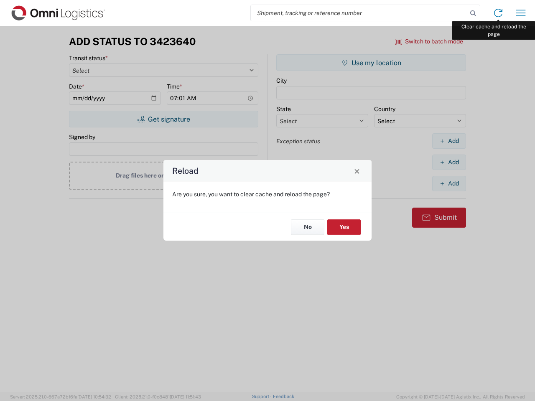 The height and width of the screenshot is (401, 535). I want to click on button: No, so click(308, 227).